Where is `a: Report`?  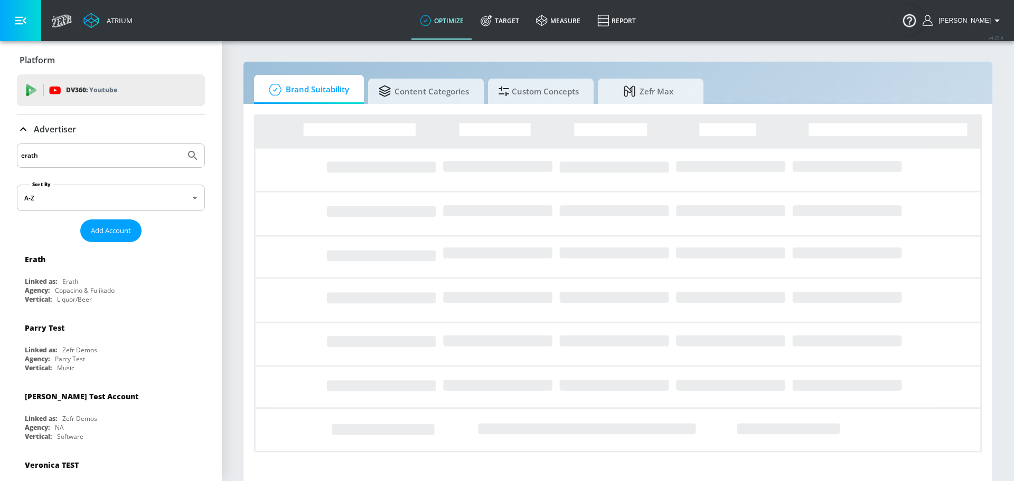 a: Report is located at coordinates (616, 21).